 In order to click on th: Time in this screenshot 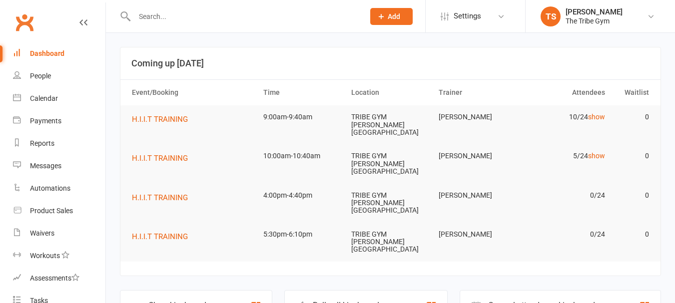, I will do `click(303, 92)`.